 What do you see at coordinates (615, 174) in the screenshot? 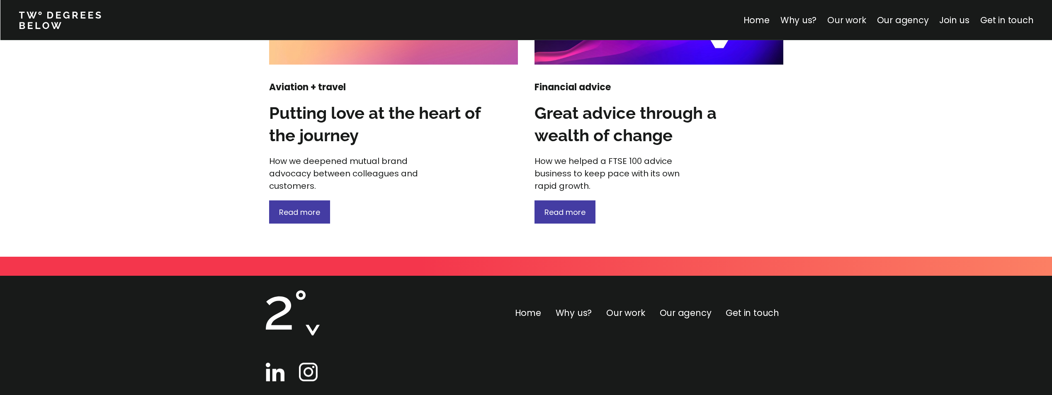
I see `p: How we helped a FTSE 100 advice business to keep pace with its own rapid growth.` at bounding box center [615, 174].